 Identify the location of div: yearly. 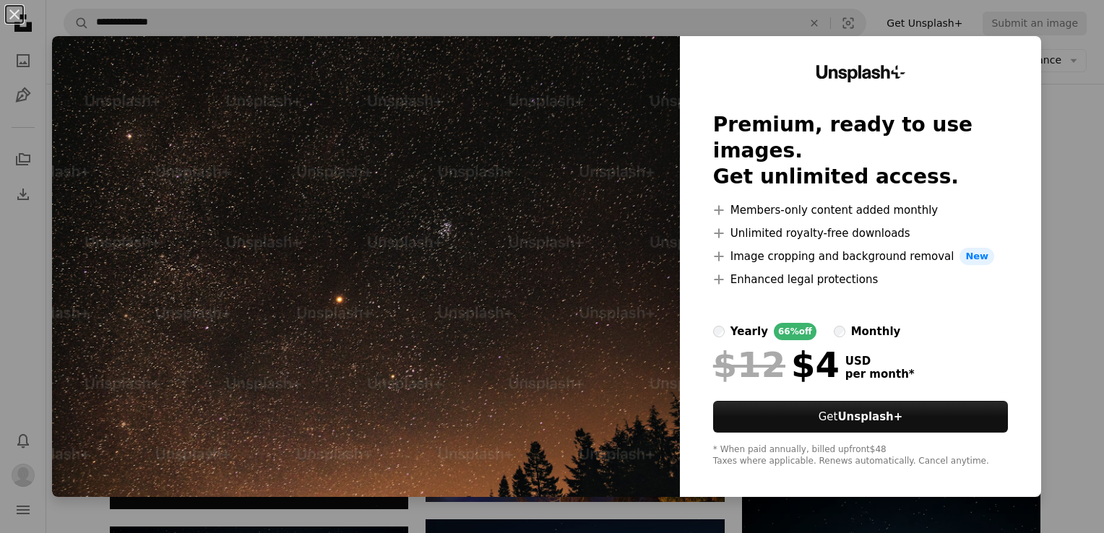
(749, 332).